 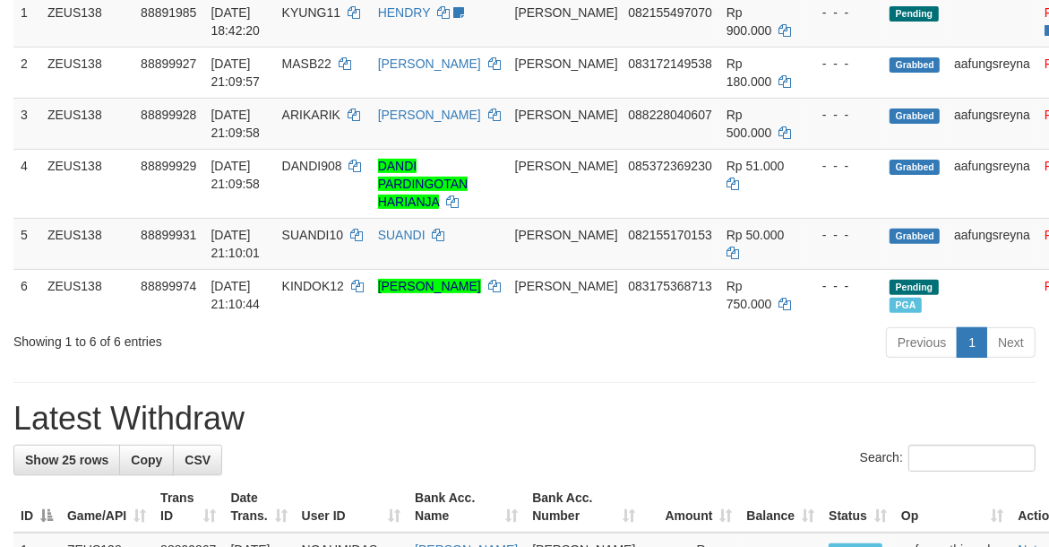 What do you see at coordinates (749, 73) in the screenshot?
I see `span: Rp 180.000` at bounding box center [749, 73].